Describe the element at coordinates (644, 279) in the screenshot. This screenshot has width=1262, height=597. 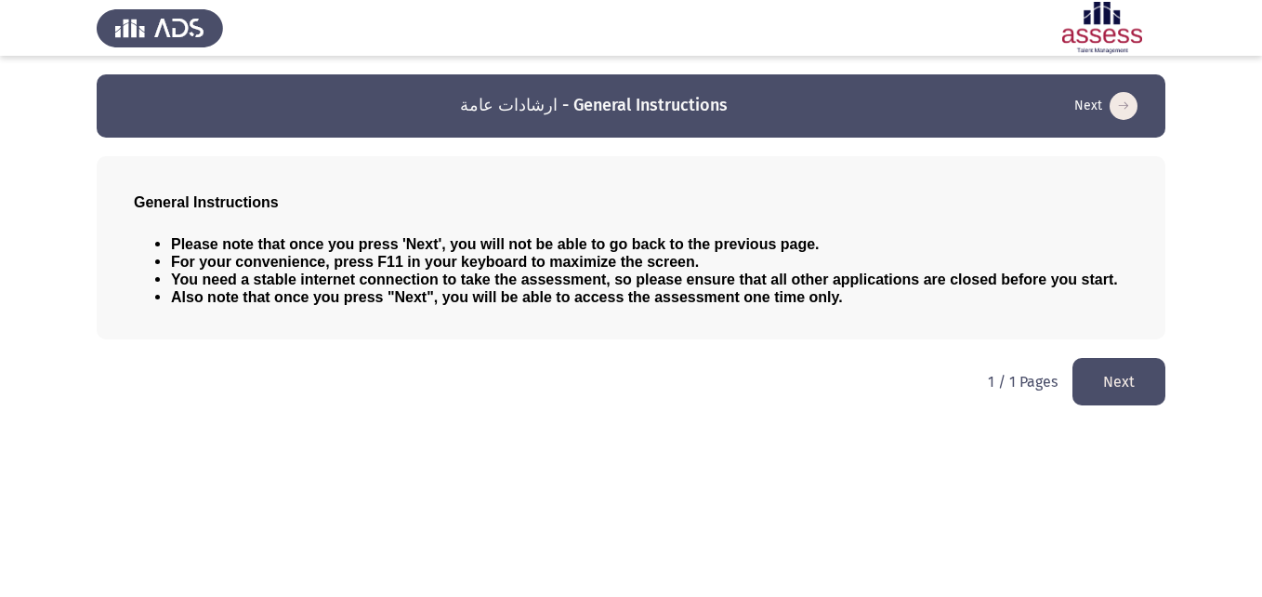
I see `span: You need a stable internet connection to take the assessment, so please ensure that all other app...` at that location.